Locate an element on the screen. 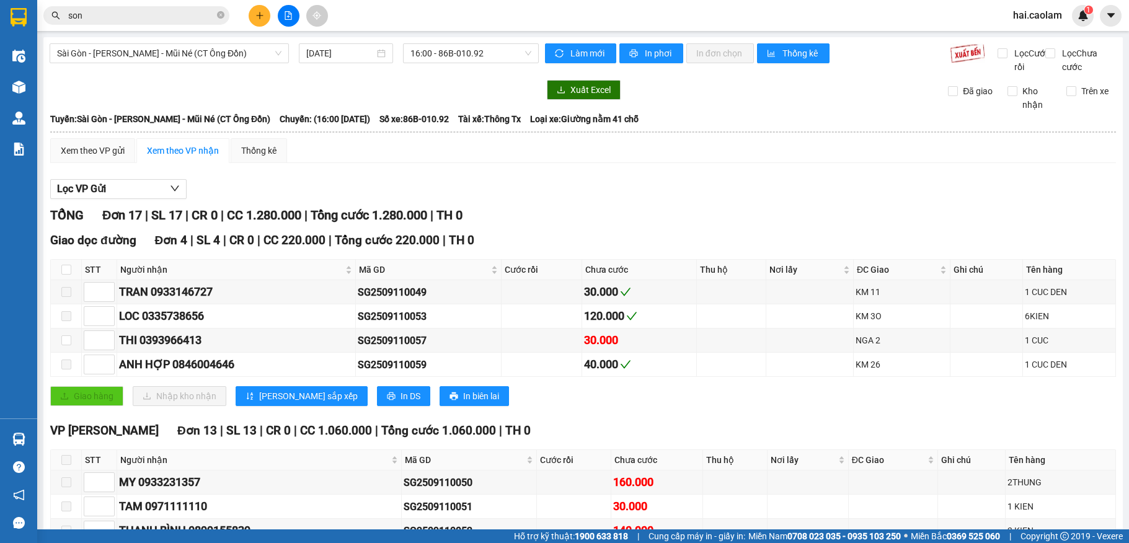 This screenshot has width=1129, height=543. span: Miền Nam is located at coordinates (825, 536).